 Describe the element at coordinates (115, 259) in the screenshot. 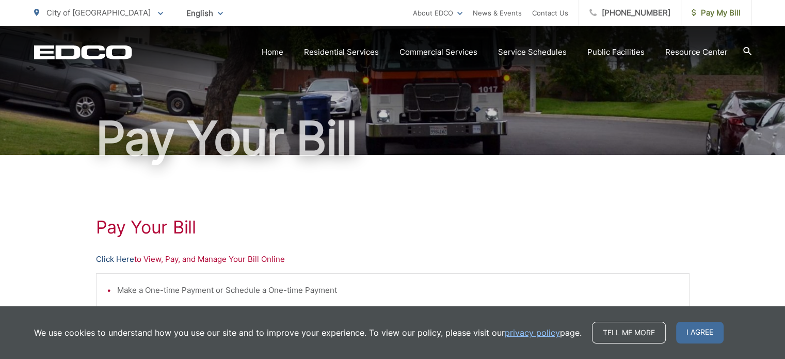

I see `a: Click Here` at that location.